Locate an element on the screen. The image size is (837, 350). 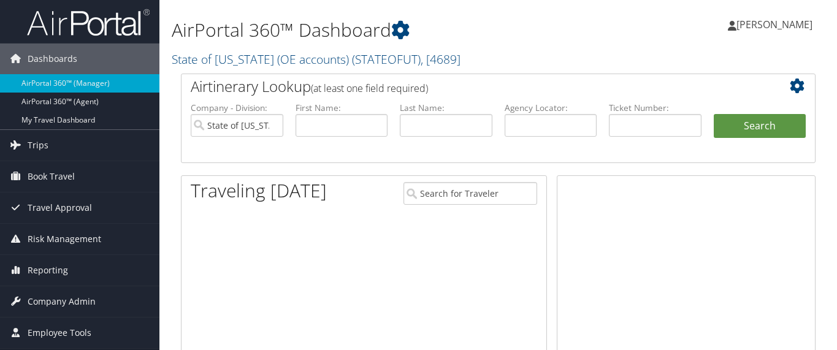
span: Employee Tools is located at coordinates (59, 333).